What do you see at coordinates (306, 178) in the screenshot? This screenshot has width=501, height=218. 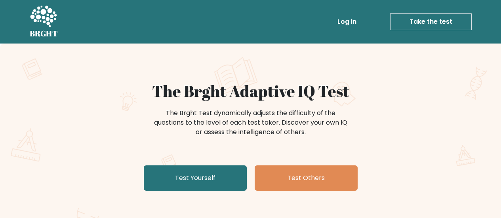 I see `a: Test Others` at bounding box center [306, 178].